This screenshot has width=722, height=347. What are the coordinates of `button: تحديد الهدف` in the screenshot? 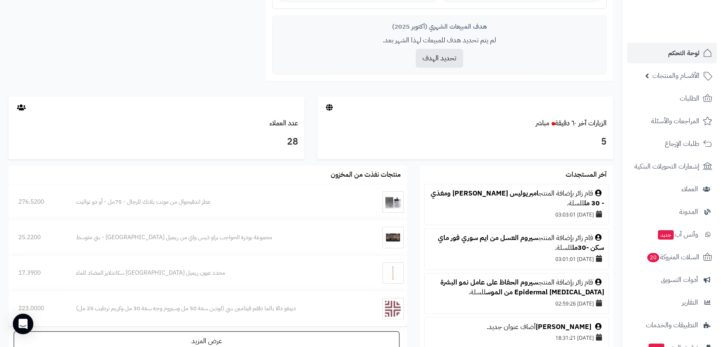 It's located at (439, 58).